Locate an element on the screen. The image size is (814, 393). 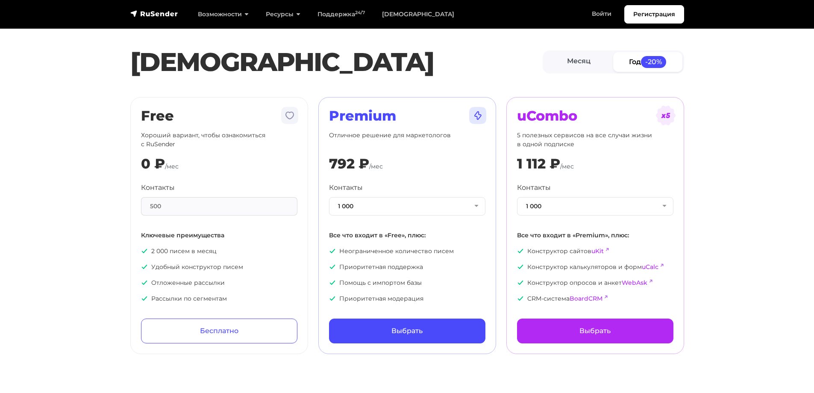
a: Ресурсы is located at coordinates (283, 14).